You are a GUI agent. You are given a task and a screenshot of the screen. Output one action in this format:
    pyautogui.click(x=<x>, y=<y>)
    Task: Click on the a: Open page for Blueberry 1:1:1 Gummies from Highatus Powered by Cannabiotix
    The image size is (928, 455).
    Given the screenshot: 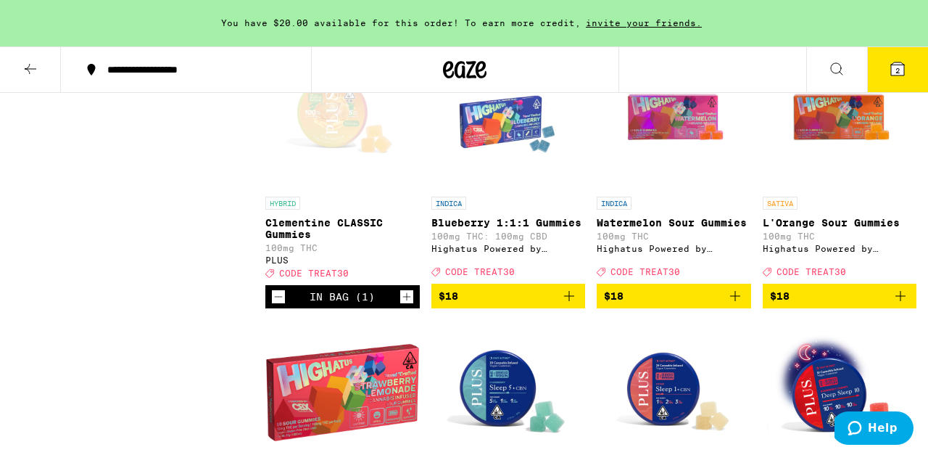 What is the action you would take?
    pyautogui.click(x=508, y=164)
    